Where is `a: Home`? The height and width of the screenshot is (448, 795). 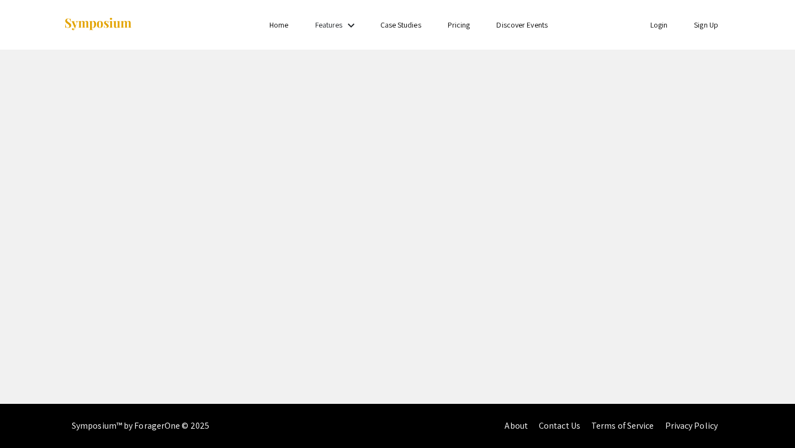 a: Home is located at coordinates (279, 25).